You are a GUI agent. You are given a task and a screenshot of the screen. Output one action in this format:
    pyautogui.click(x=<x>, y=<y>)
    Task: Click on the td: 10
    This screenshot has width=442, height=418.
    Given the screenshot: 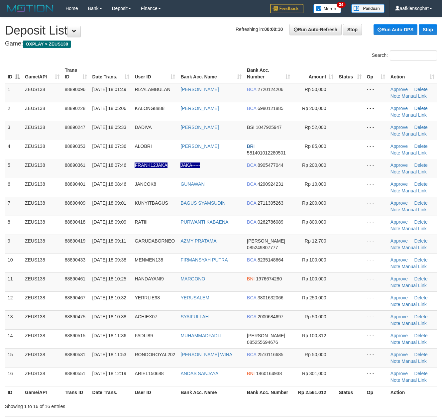 What is the action you would take?
    pyautogui.click(x=14, y=263)
    